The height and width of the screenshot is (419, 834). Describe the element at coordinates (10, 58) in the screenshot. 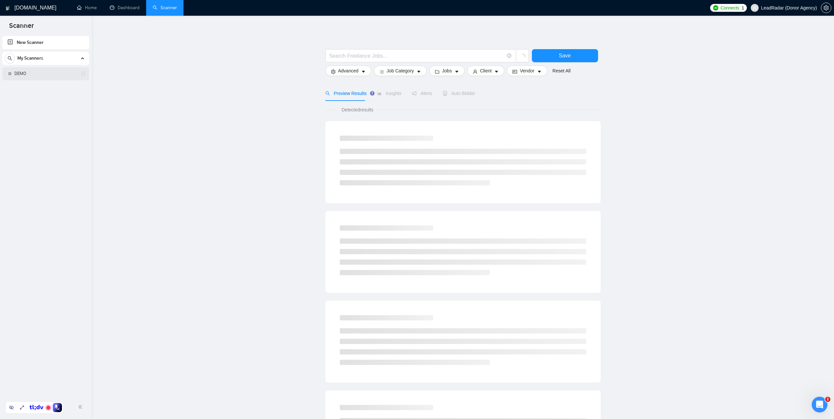

I see `button: search` at that location.